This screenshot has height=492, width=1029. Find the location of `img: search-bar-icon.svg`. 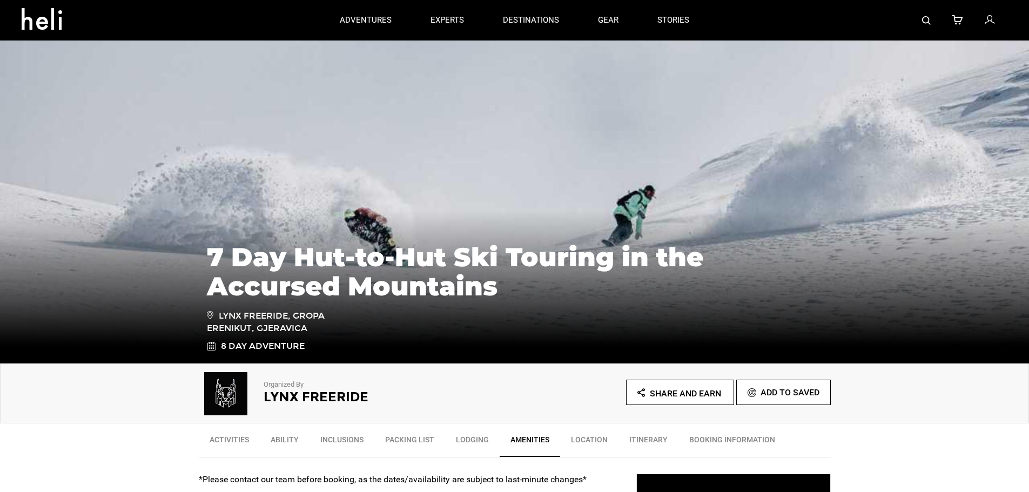

img: search-bar-icon.svg is located at coordinates (927, 21).